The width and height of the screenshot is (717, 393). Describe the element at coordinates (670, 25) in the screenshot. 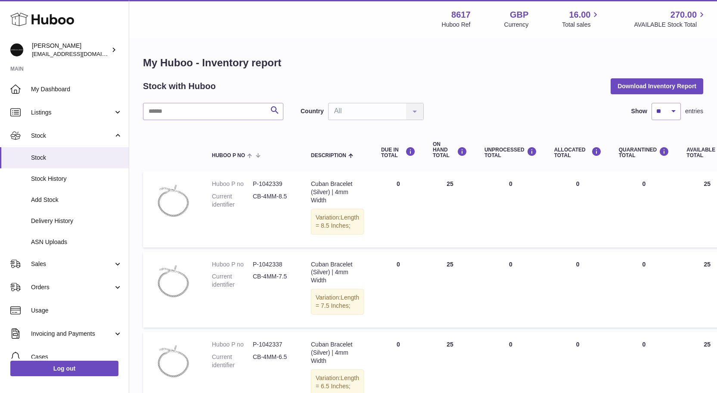

I see `span: AVAILABLE Stock Total` at that location.